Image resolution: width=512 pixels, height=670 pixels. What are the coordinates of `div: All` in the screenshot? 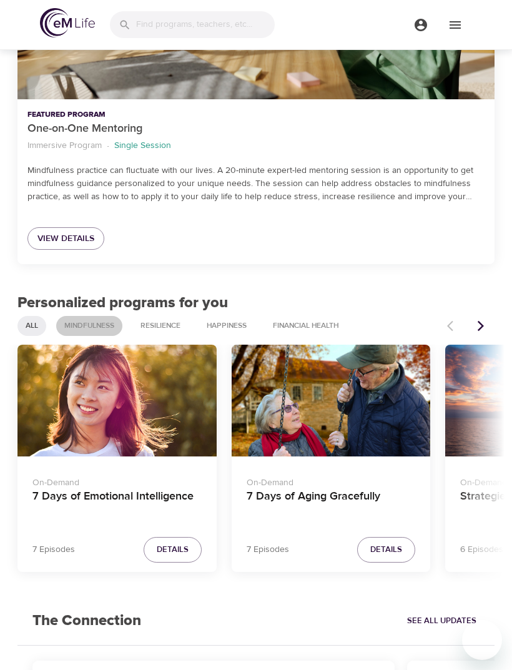 It's located at (32, 326).